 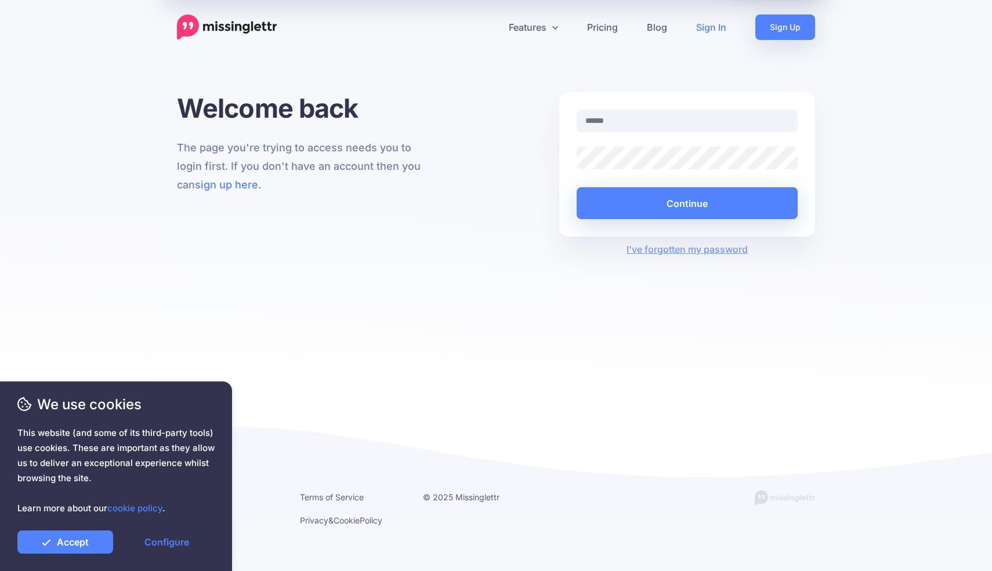 I want to click on a: sign up here, so click(x=226, y=184).